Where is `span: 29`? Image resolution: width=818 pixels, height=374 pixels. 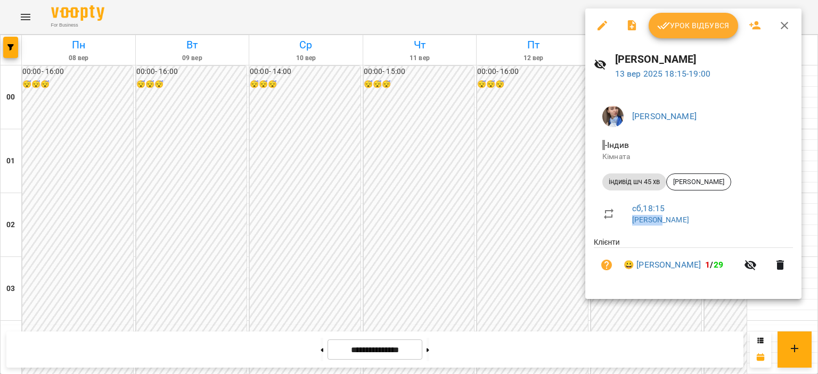
span: 29 is located at coordinates (718, 265).